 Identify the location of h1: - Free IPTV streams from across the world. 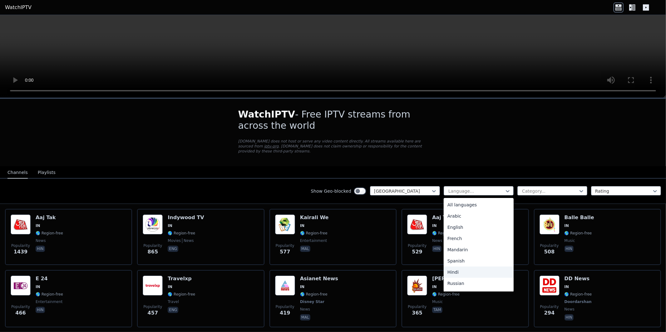
(333, 120).